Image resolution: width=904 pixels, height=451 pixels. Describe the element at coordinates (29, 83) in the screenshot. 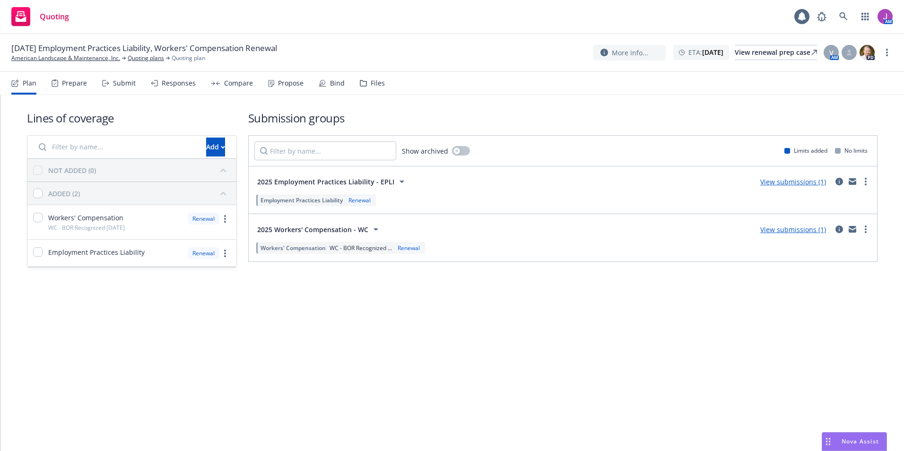

I see `div: Plan` at that location.